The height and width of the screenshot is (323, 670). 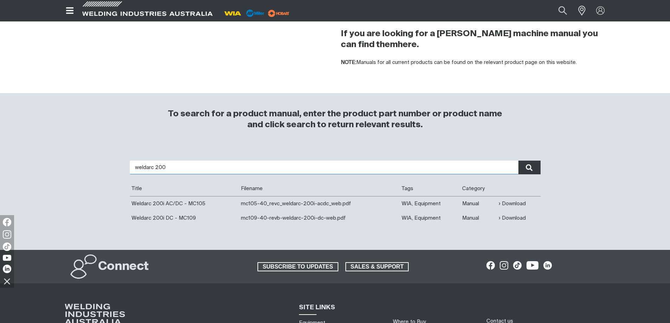 What do you see at coordinates (335, 167) in the screenshot?
I see `input: Enter search...` at bounding box center [335, 167].